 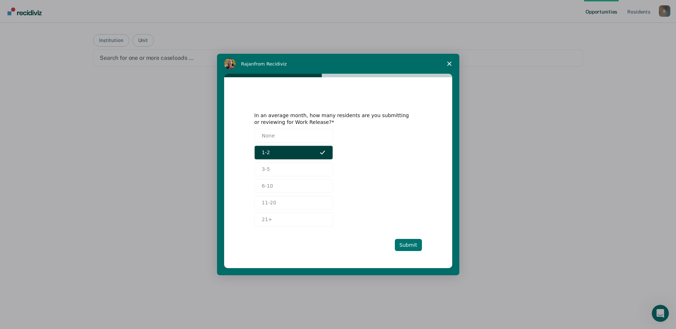 What do you see at coordinates (293, 186) in the screenshot?
I see `button: 6-10` at bounding box center [293, 186].